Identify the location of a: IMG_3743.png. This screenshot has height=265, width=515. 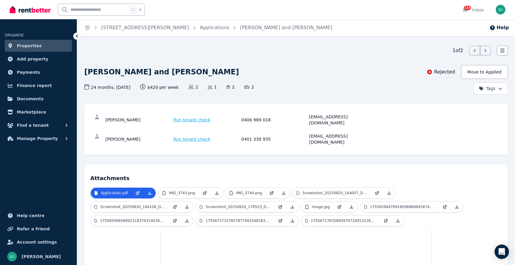
(178, 193).